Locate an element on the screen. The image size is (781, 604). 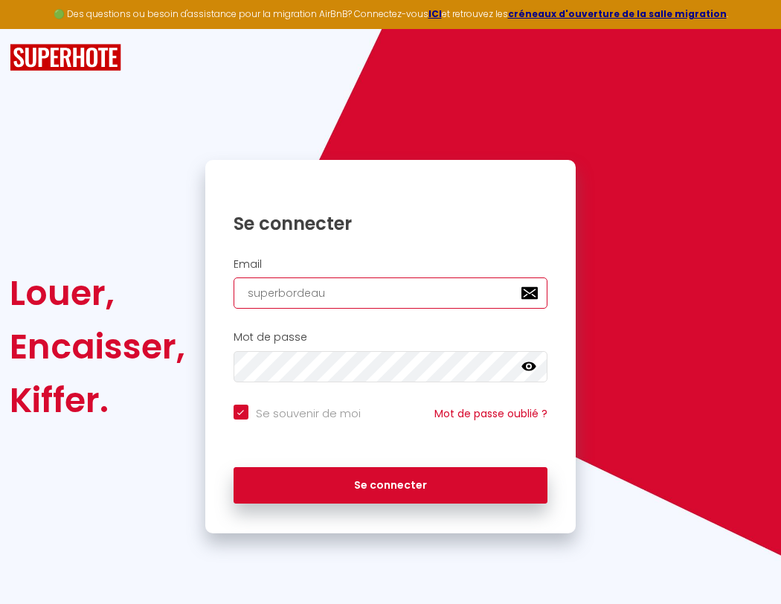
div: Kiffer. is located at coordinates (97, 400).